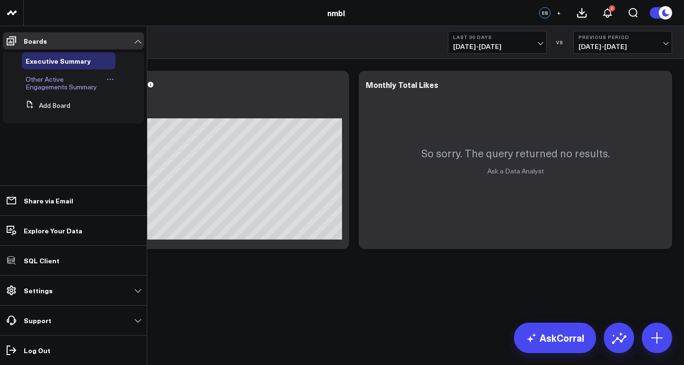 The width and height of the screenshot is (684, 365). Describe the element at coordinates (48, 201) in the screenshot. I see `p: Share via Email` at that location.